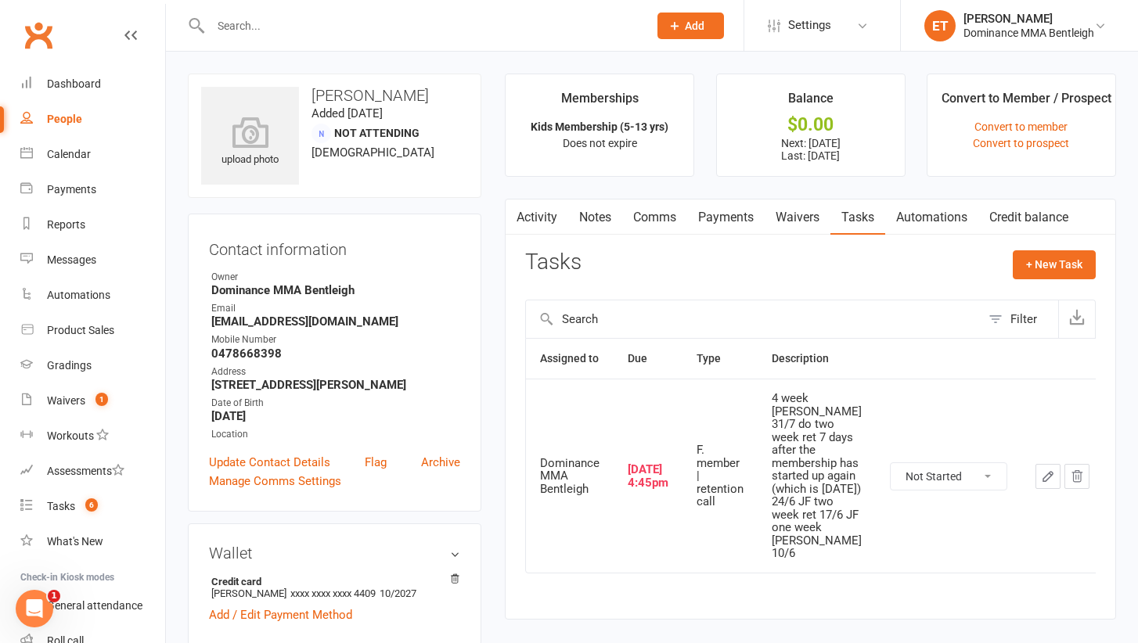 The height and width of the screenshot is (643, 1138). What do you see at coordinates (334, 553) in the screenshot?
I see `h3: Wallet` at bounding box center [334, 553].